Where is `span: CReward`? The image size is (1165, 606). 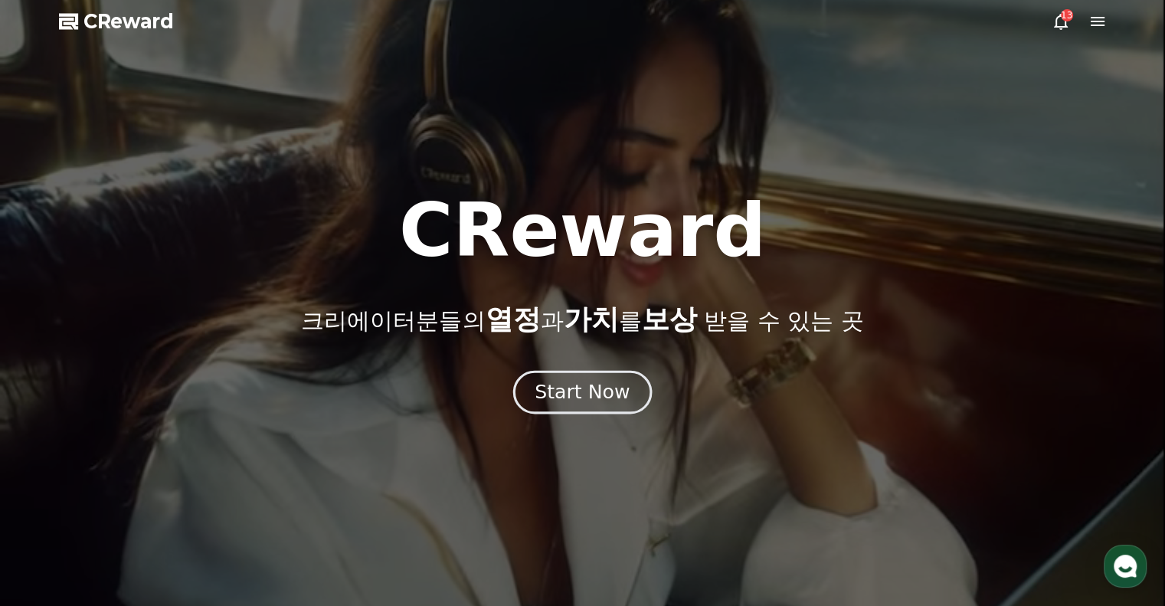 span: CReward is located at coordinates (129, 21).